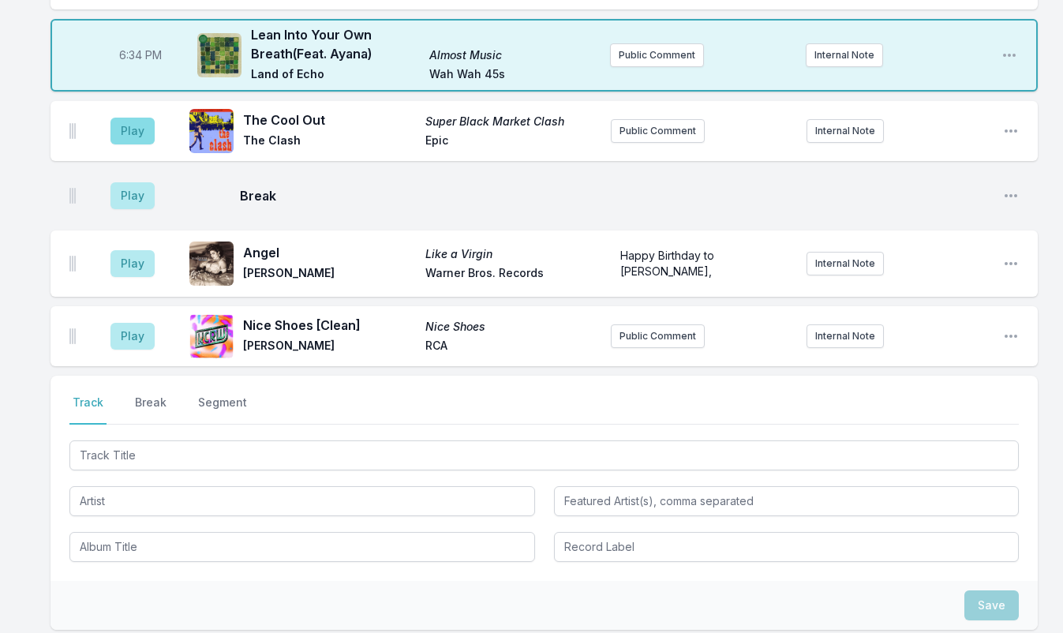 This screenshot has height=633, width=1063. I want to click on img: Super Black Market Clash, so click(212, 131).